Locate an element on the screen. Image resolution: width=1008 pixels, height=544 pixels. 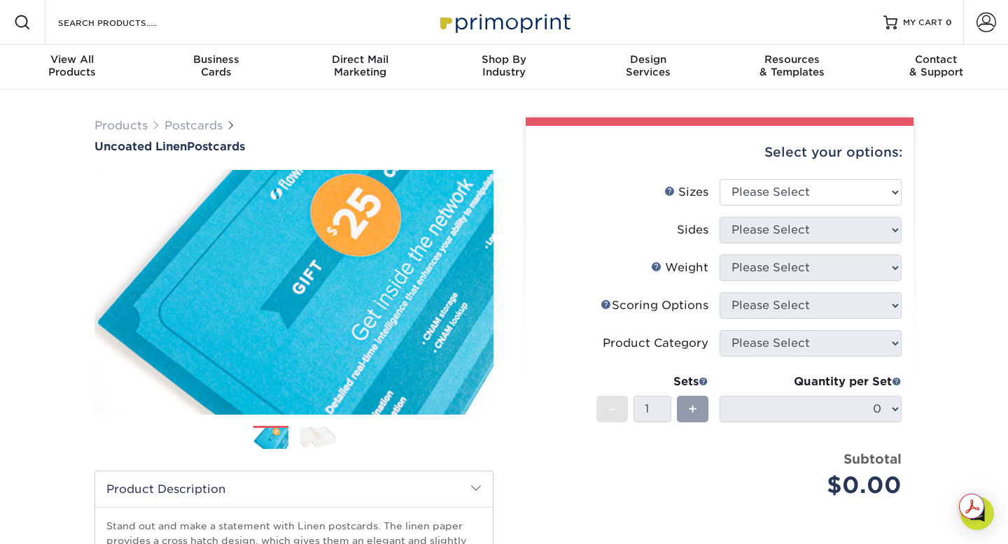
div: & Templates is located at coordinates (792, 66).